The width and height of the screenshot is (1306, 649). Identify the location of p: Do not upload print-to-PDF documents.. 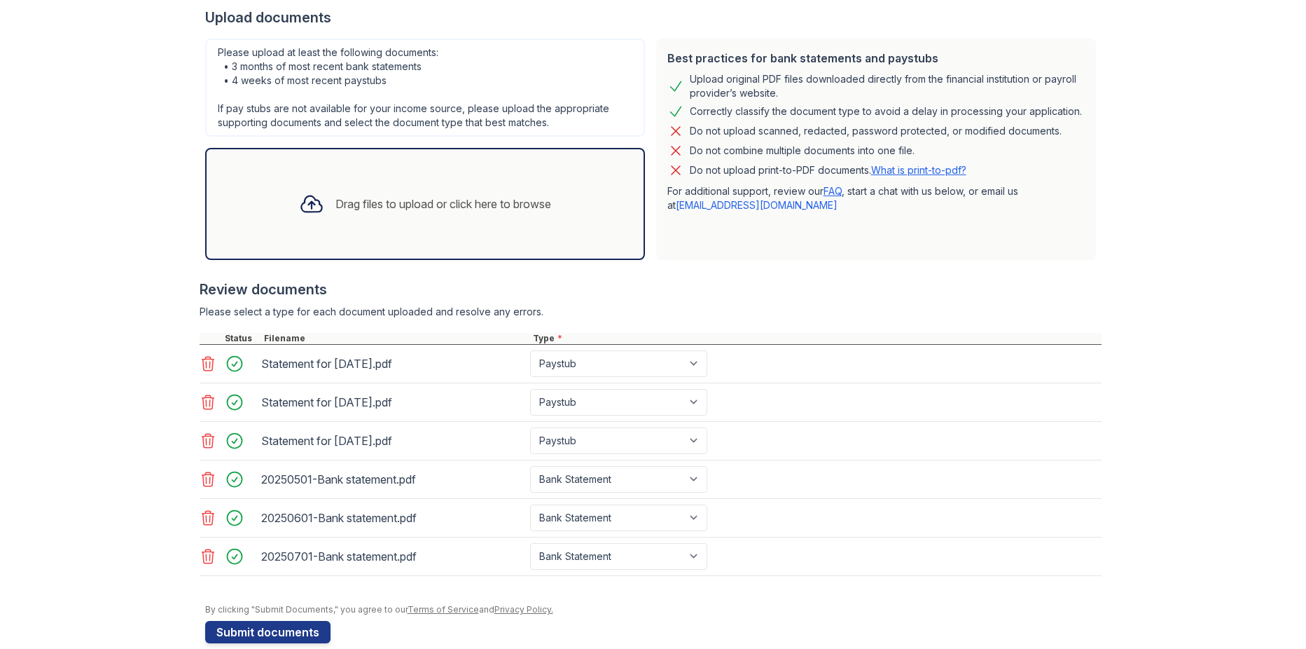
(828, 170).